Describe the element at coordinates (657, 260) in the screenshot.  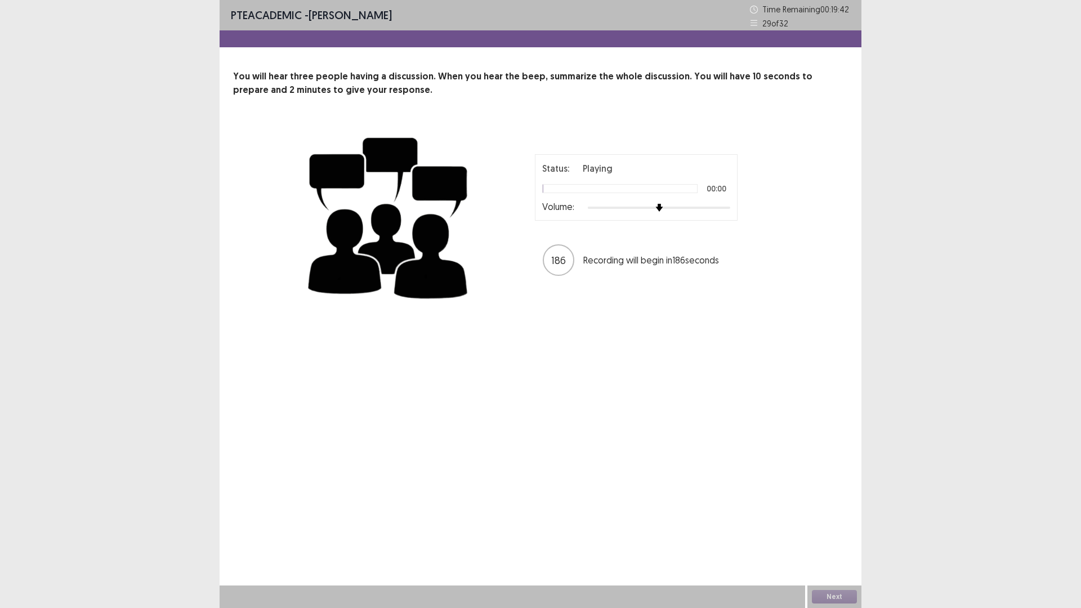
I see `p: Recording will begin in 186 seconds` at that location.